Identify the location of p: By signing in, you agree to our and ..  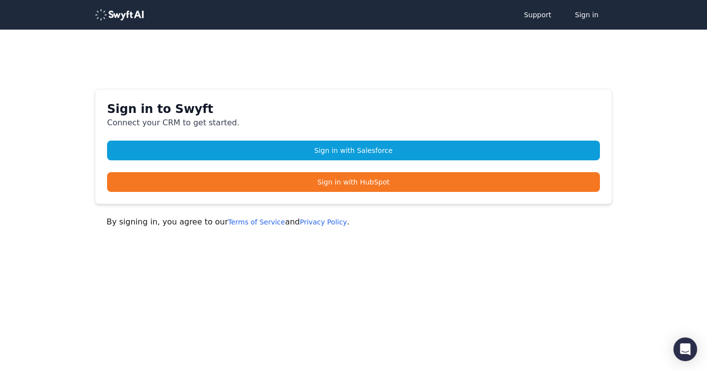
(353, 222).